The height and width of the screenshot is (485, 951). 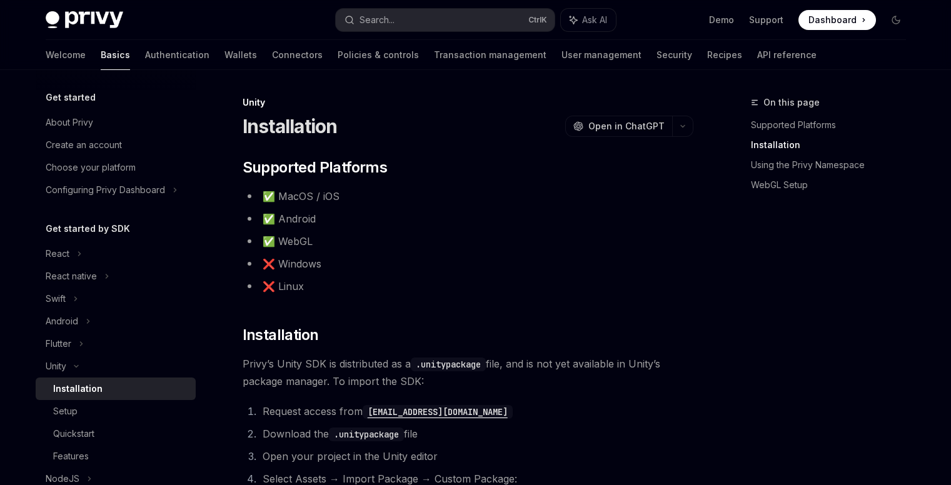 I want to click on h5: Get started by SDK, so click(x=87, y=229).